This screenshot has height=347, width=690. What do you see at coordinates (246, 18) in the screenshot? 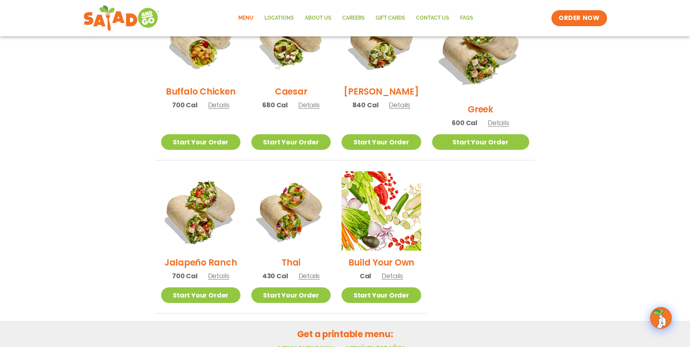
I see `a: Menu` at bounding box center [246, 18].